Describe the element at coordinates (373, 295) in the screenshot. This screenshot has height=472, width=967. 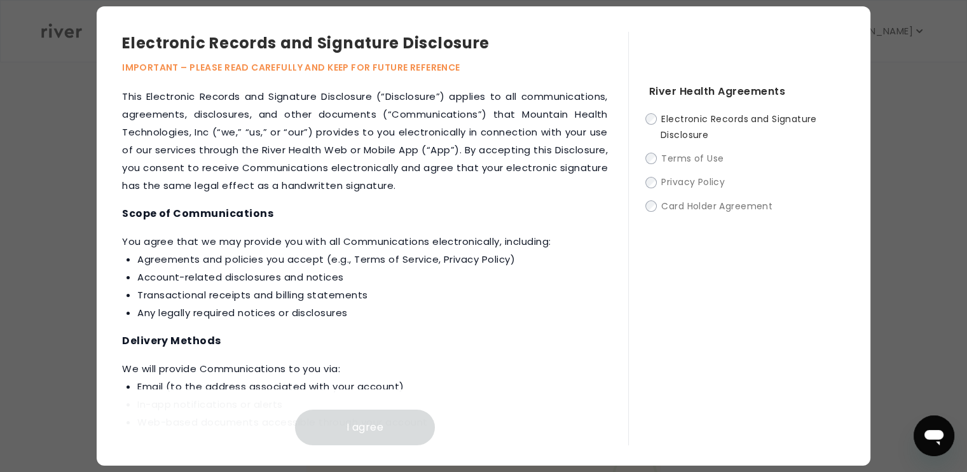
I see `li: Transactional receipts and billing statements` at that location.